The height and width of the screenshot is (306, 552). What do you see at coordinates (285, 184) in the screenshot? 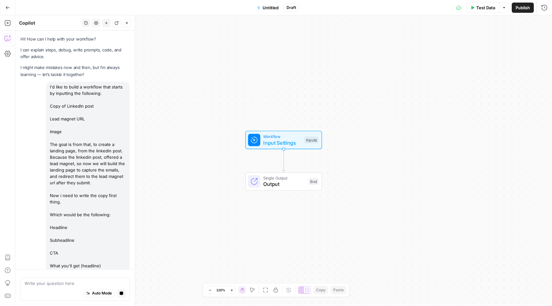
I see `span: Output` at bounding box center [285, 184].